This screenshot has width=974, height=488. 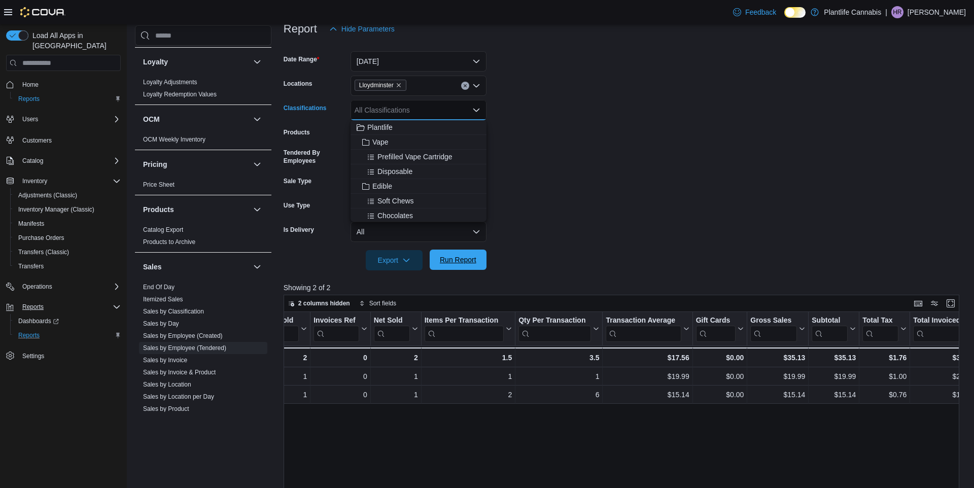 I want to click on span: Soft Chews, so click(x=396, y=201).